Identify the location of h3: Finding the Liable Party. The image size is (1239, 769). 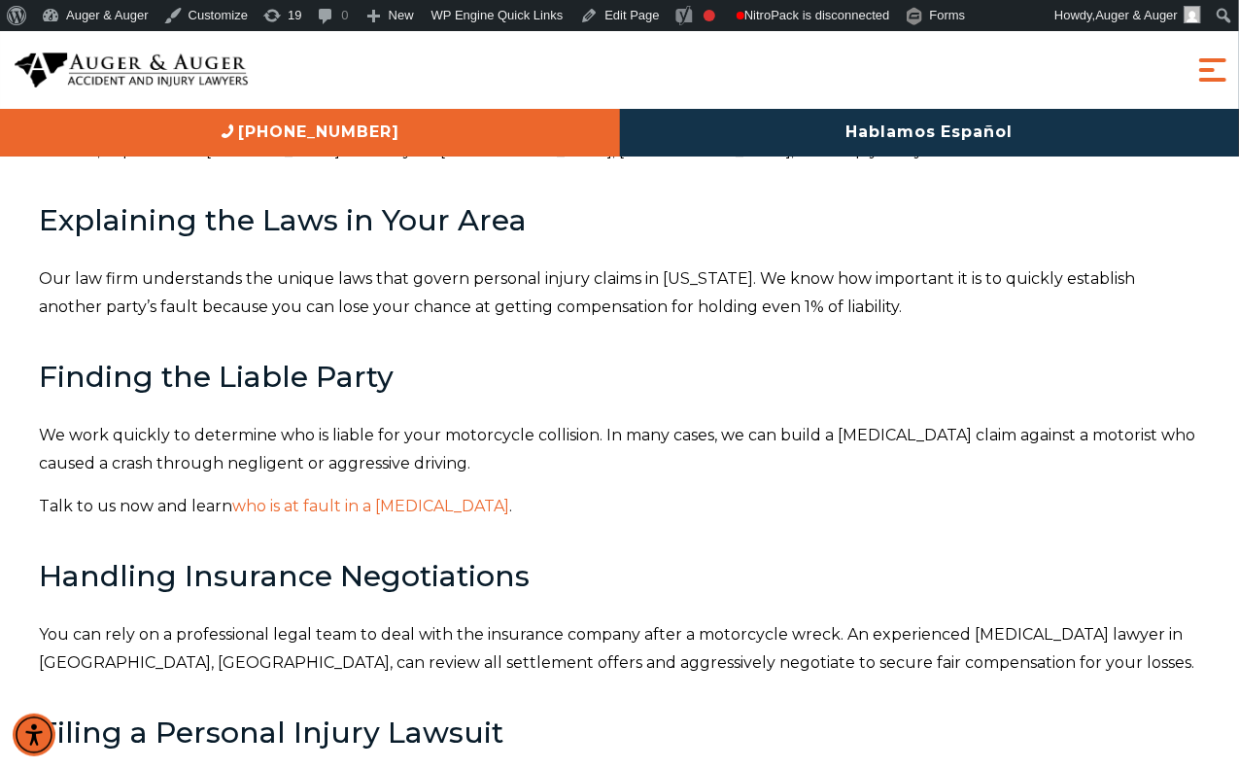
(620, 376).